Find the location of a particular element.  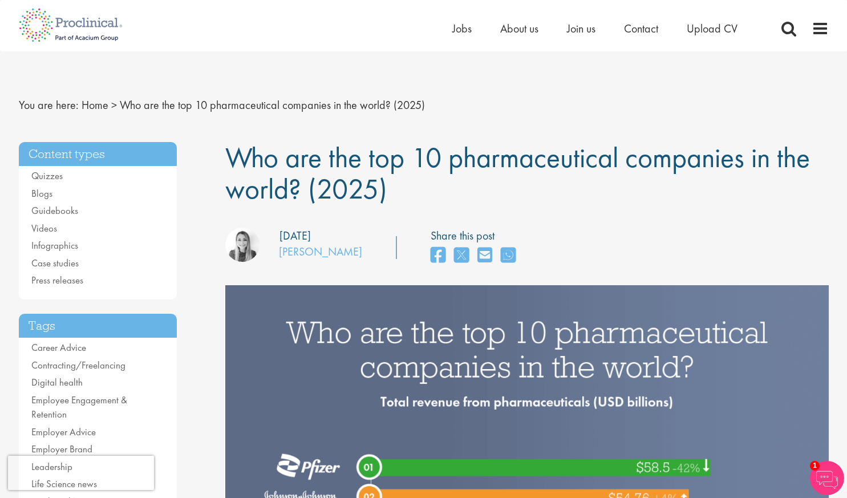

span: Upload CV is located at coordinates (712, 29).